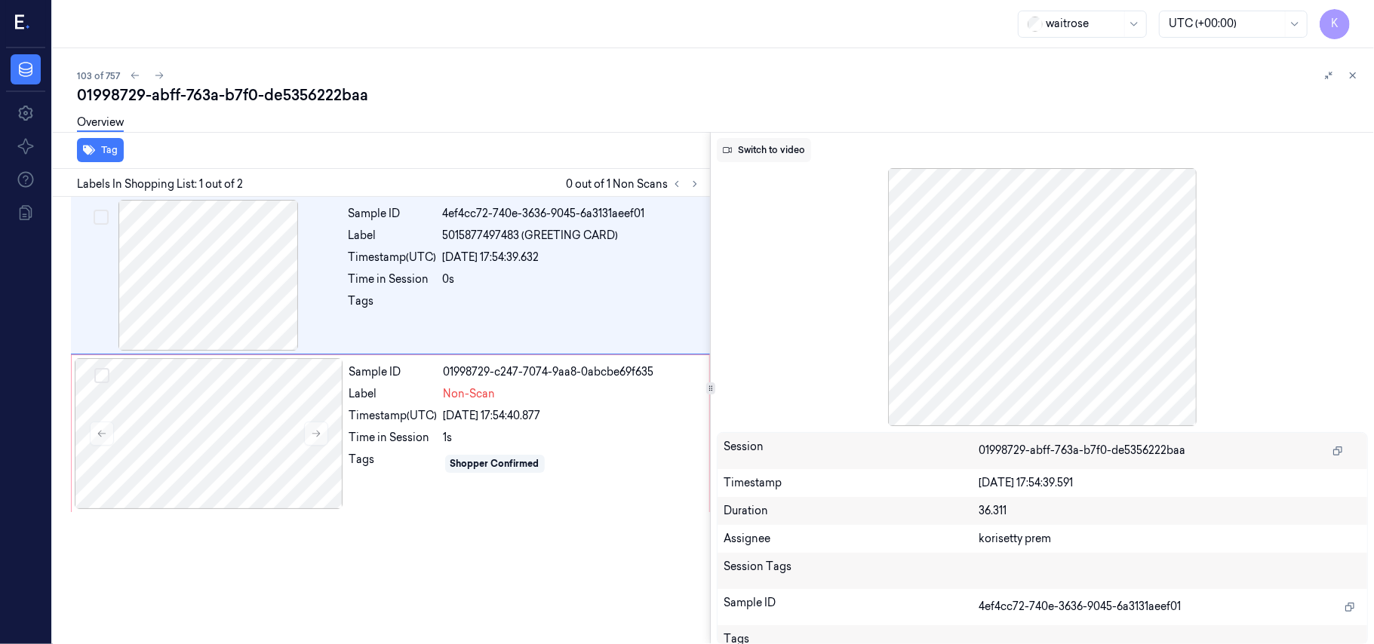  What do you see at coordinates (851, 511) in the screenshot?
I see `div: Duration` at bounding box center [851, 511].